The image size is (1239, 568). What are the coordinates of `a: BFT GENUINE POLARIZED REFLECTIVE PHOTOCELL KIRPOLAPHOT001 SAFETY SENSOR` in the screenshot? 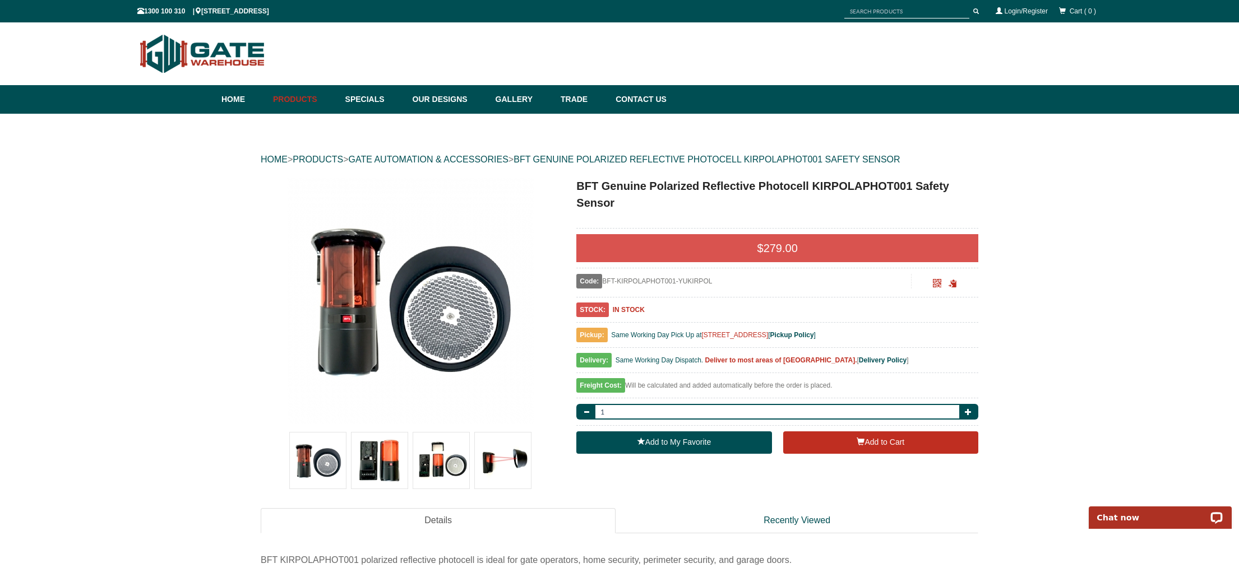 It's located at (706, 159).